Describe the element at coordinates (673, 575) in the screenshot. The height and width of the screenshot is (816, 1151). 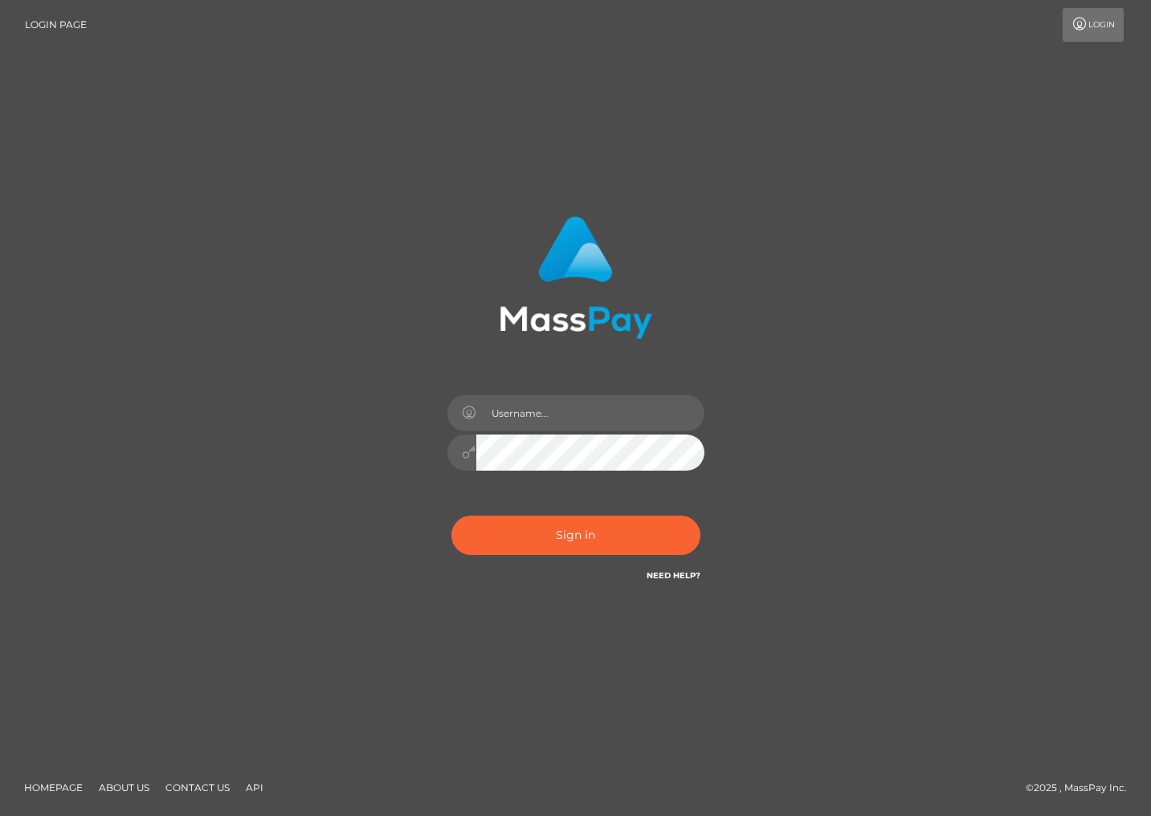
I see `a: Need Help?` at that location.